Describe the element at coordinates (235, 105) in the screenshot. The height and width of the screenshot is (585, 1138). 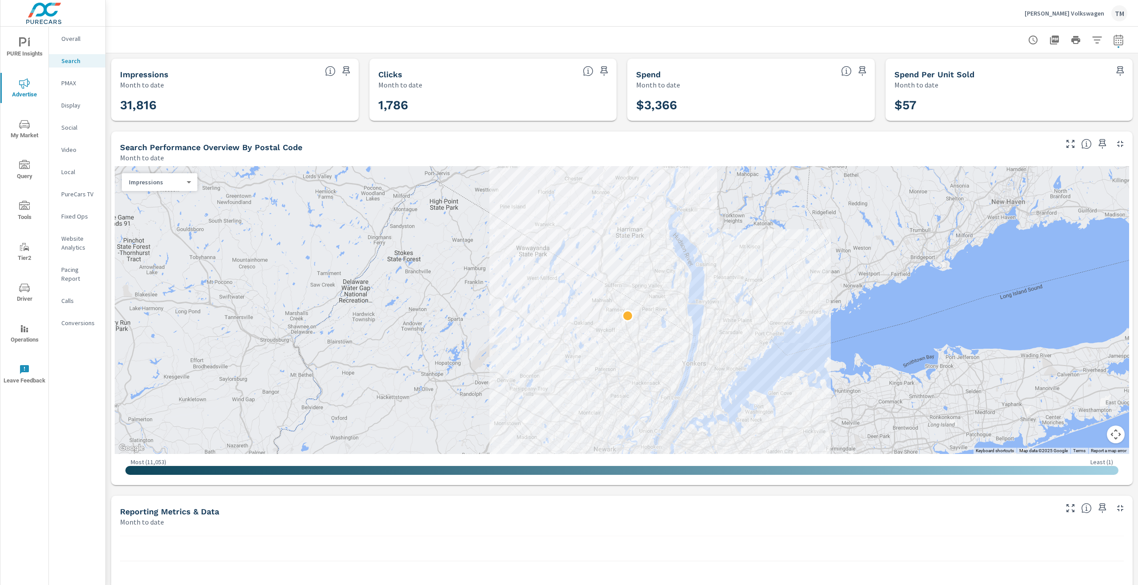
I see `h3: 31,816` at that location.